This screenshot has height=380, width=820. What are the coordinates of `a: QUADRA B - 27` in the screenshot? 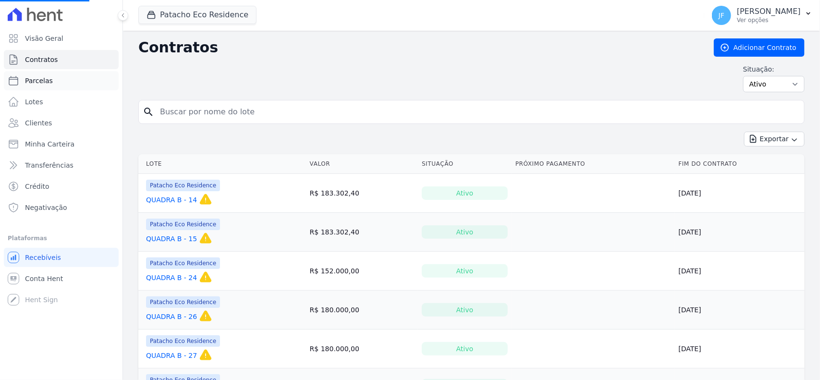 It's located at (171, 355).